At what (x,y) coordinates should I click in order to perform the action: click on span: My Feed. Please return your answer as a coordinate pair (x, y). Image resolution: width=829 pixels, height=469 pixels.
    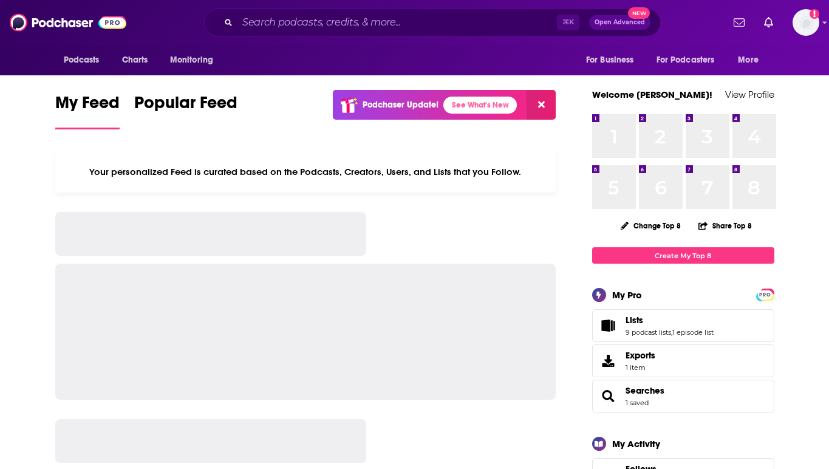
    Looking at the image, I should click on (87, 106).